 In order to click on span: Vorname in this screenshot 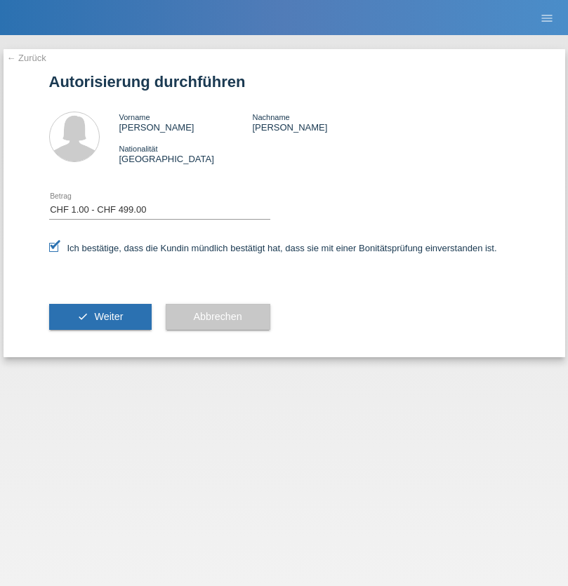, I will do `click(135, 117)`.